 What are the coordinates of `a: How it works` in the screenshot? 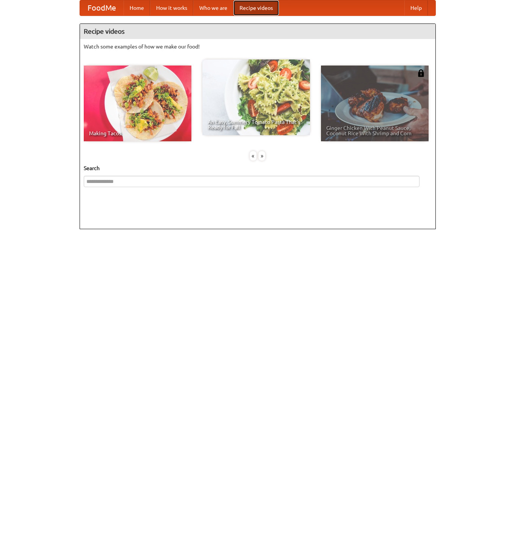 It's located at (172, 8).